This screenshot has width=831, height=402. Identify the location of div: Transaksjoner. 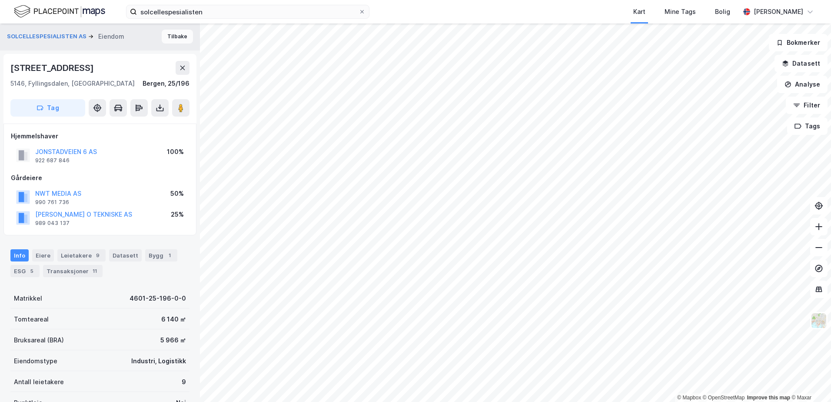
(73, 271).